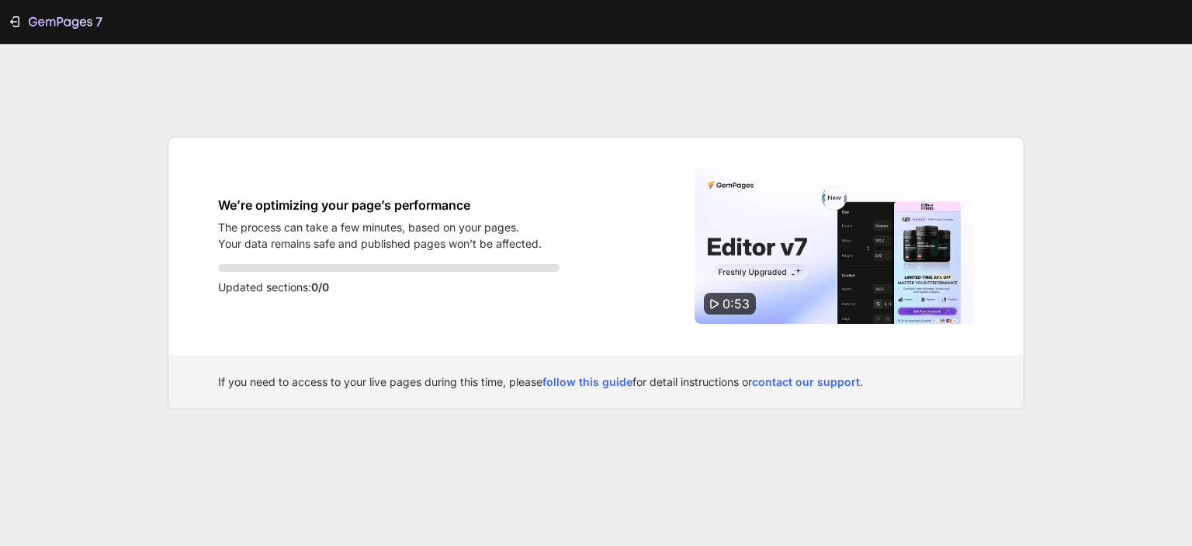 This screenshot has width=1192, height=546. I want to click on img: Video thumbnail, so click(834, 246).